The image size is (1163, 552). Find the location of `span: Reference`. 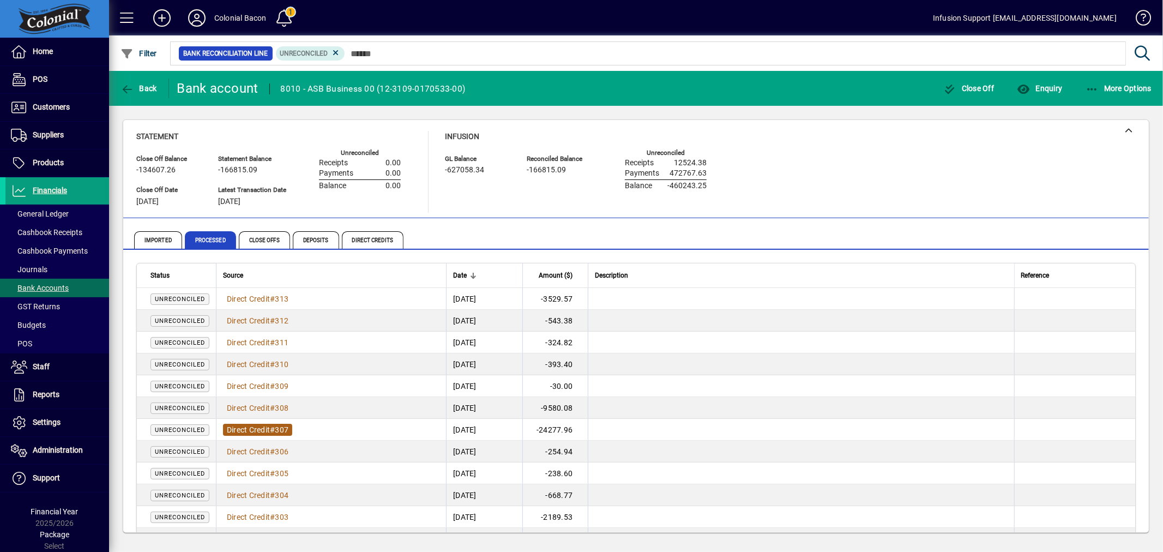

span: Reference is located at coordinates (1036, 275).